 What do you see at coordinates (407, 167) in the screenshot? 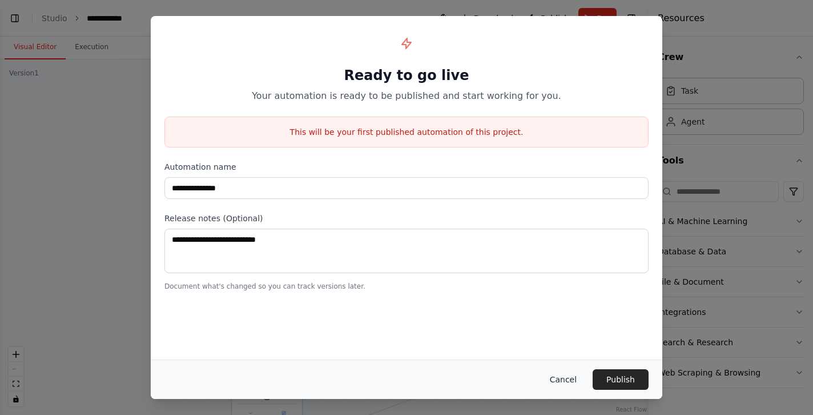
I see `label: Automation name` at bounding box center [407, 167].